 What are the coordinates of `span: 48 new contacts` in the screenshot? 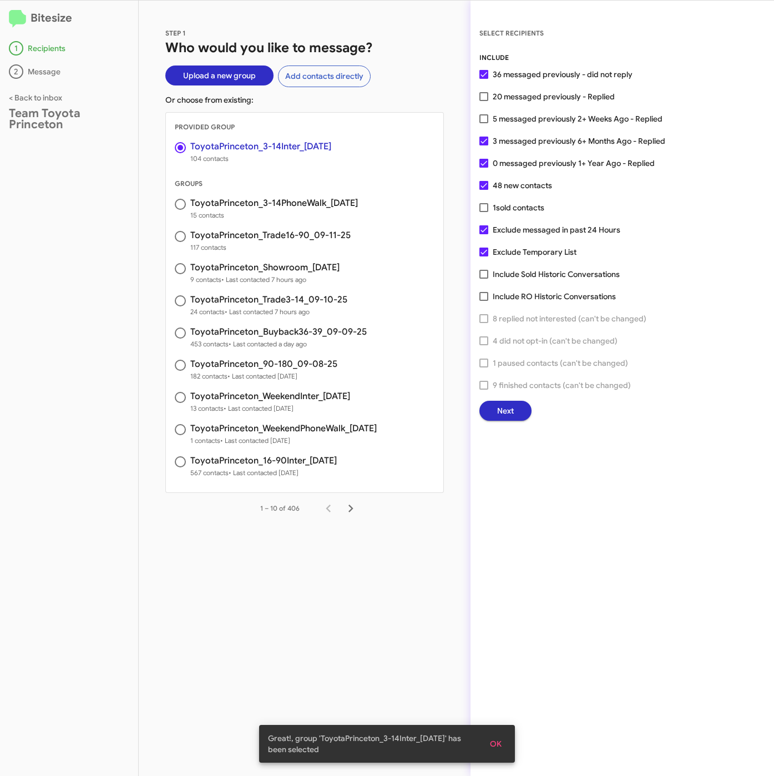 It's located at (522, 185).